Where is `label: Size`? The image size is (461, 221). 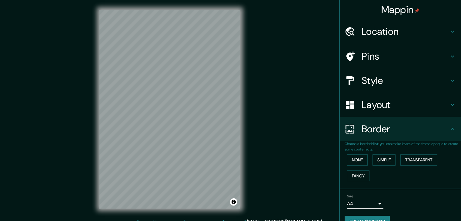 label: Size is located at coordinates (350, 196).